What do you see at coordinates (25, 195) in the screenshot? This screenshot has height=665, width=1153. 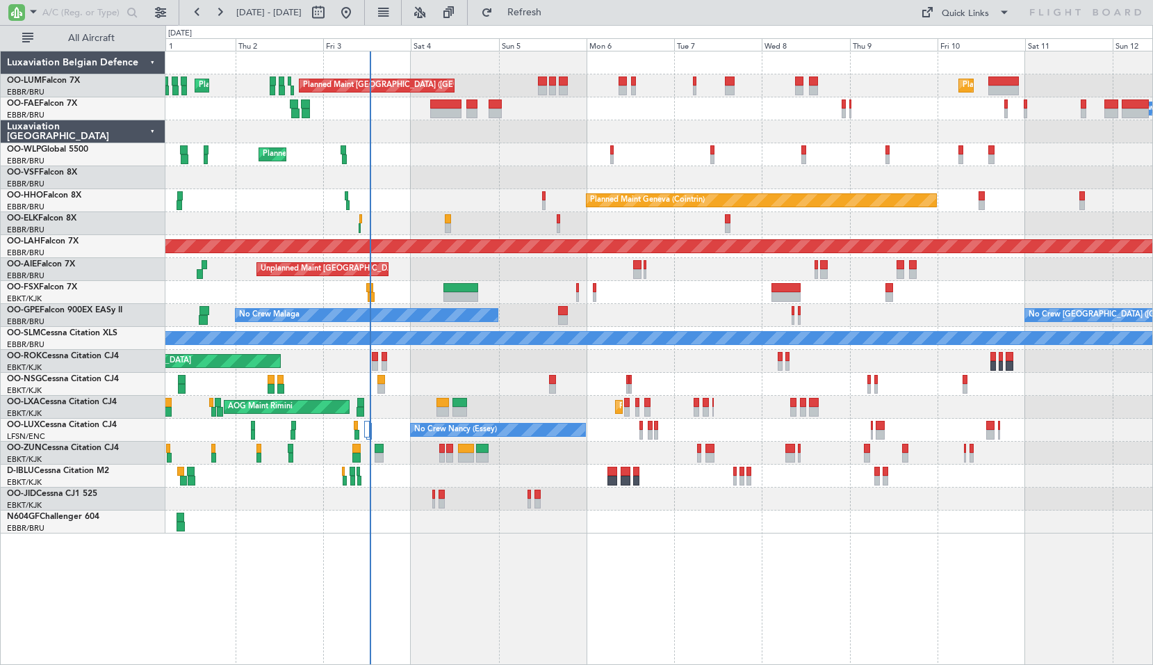 I see `span: OO-HHO` at bounding box center [25, 195].